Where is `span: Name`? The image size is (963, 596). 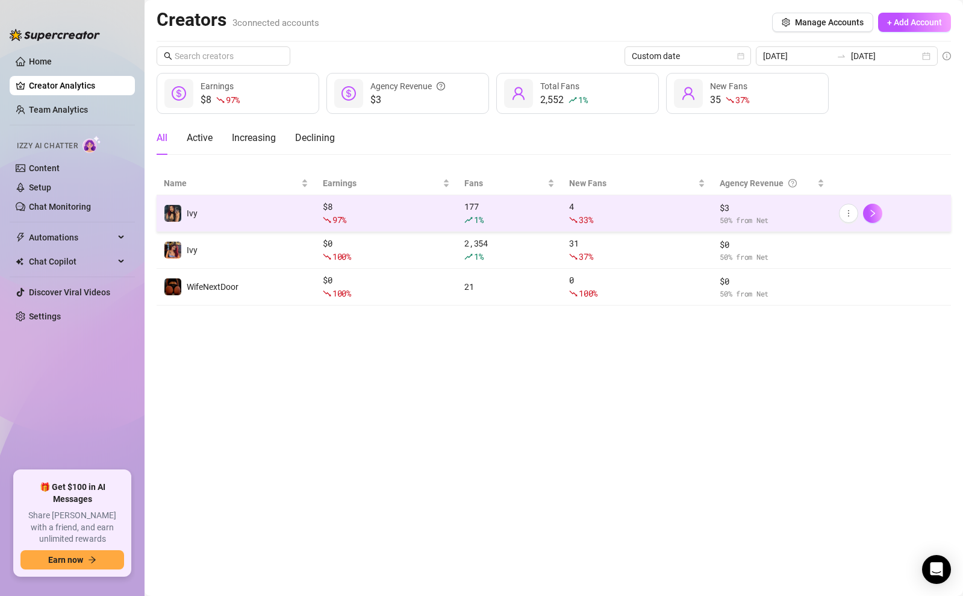
span: Name is located at coordinates (231, 183).